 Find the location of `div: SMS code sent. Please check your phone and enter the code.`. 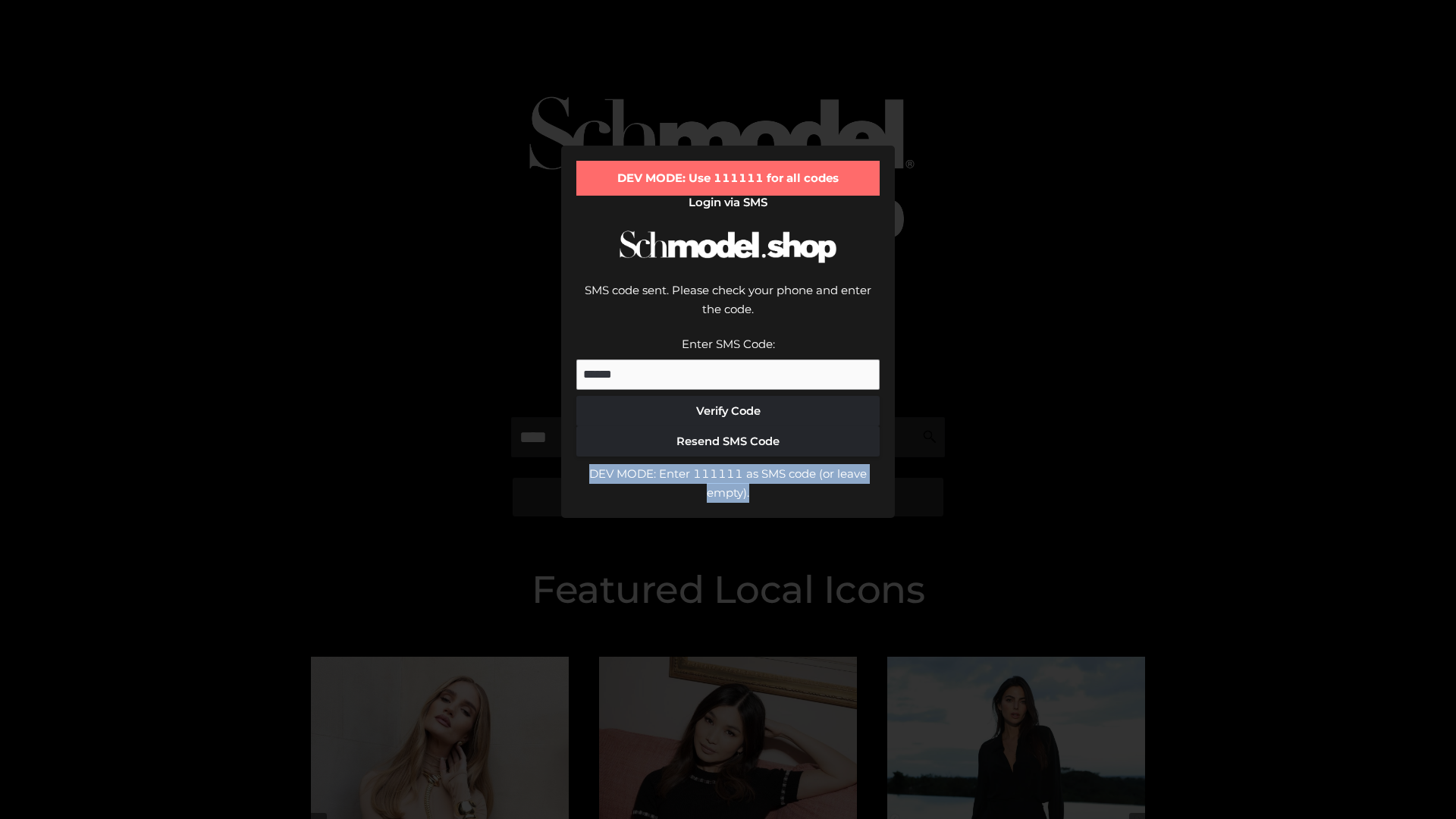

div: SMS code sent. Please check your phone and enter the code. is located at coordinates (728, 307).